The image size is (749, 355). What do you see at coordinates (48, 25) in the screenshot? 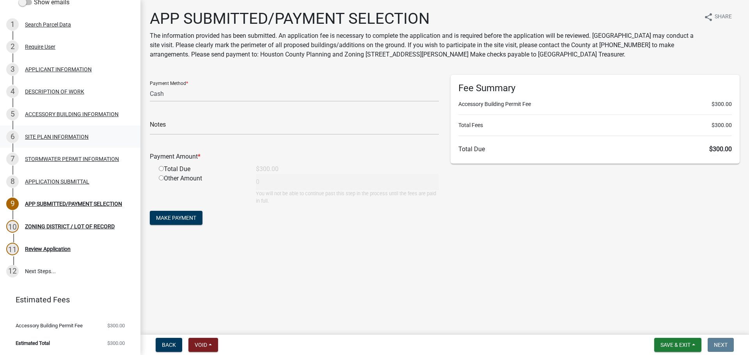
I see `div: Search Parcel Data` at bounding box center [48, 25].